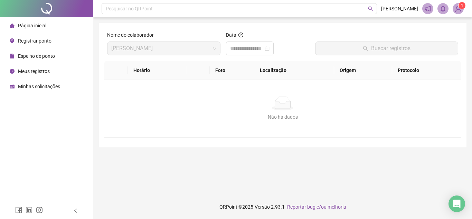 The width and height of the screenshot is (472, 219). Describe the element at coordinates (241, 35) in the screenshot. I see `span: question-circle` at that location.